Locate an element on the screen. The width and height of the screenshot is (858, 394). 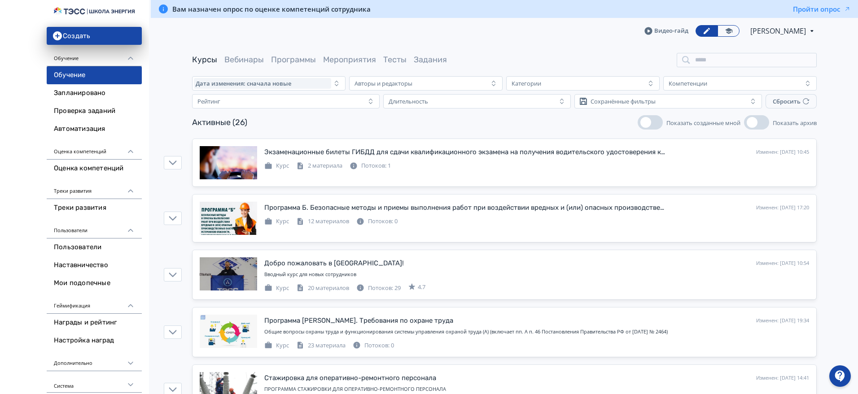
a: Настройка наград is located at coordinates (94, 341).